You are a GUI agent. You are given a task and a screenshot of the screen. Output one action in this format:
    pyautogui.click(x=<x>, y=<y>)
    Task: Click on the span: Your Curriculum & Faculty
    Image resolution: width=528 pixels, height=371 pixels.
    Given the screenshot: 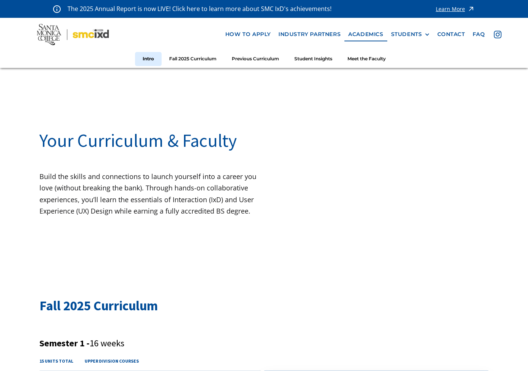 What is the action you would take?
    pyautogui.click(x=138, y=140)
    